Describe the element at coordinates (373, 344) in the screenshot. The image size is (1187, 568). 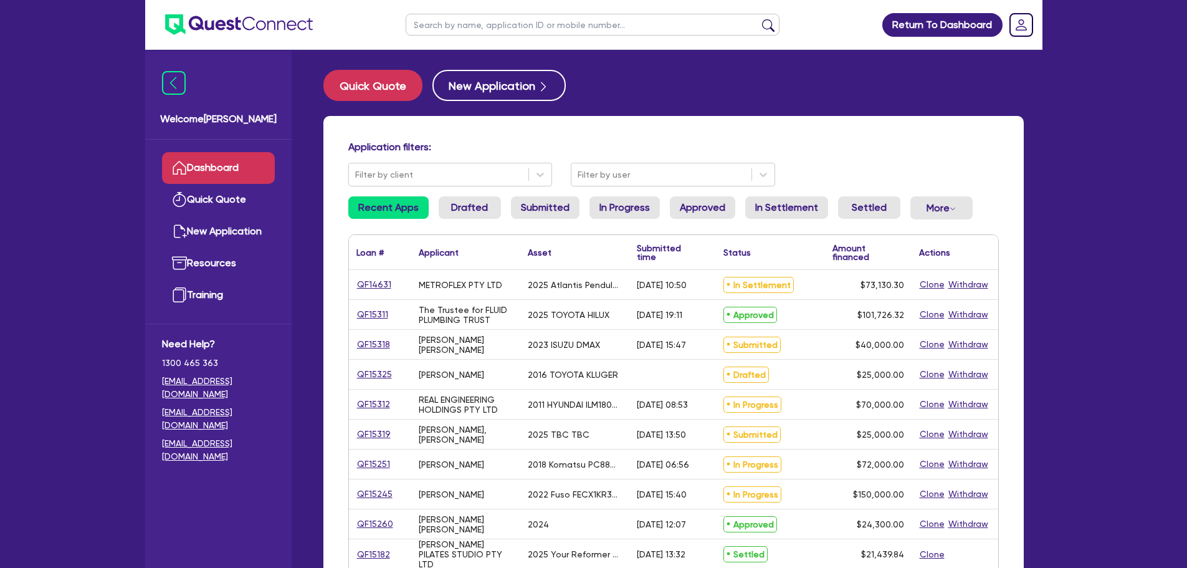
I see `a: QF15318` at that location.